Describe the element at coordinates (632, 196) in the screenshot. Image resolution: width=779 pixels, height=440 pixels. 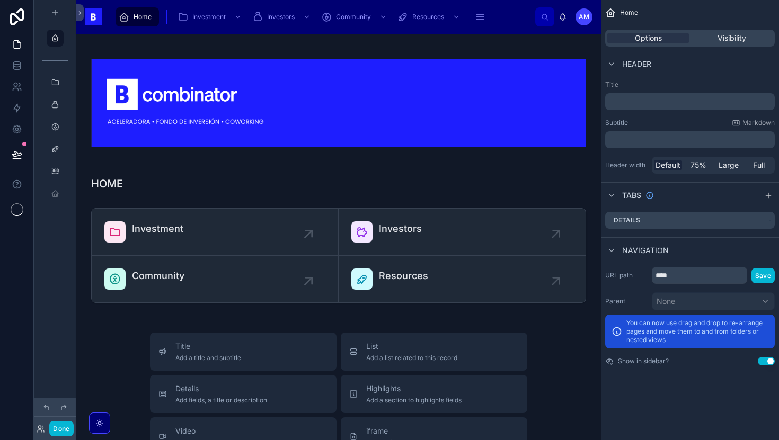
I see `span: Tabs` at that location.